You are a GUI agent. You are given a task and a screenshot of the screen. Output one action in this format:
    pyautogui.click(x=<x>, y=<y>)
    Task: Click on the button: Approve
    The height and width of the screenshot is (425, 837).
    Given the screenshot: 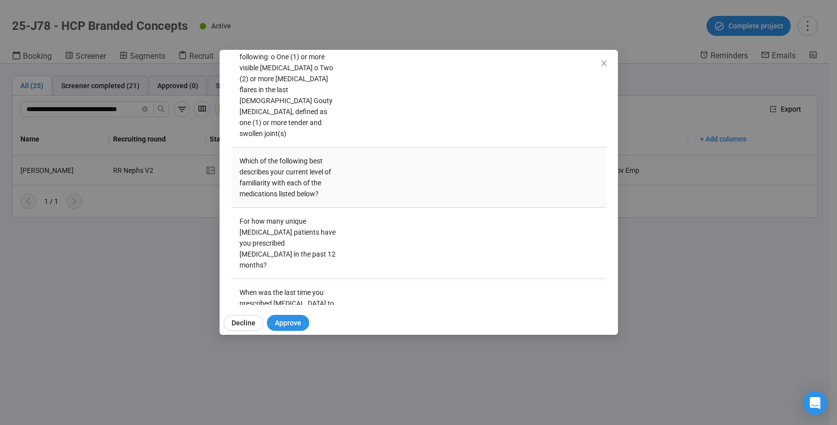 What is the action you would take?
    pyautogui.click(x=288, y=323)
    